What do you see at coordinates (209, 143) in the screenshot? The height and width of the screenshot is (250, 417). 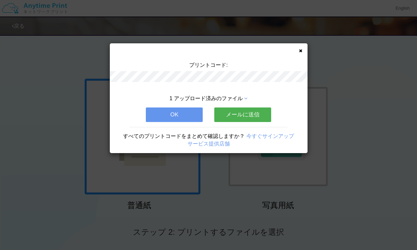 I see `a: サービス提供店舗` at bounding box center [209, 143].